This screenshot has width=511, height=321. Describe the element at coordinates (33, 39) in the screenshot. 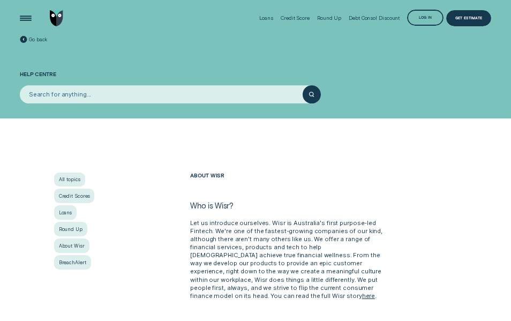

I see `a: Go back` at that location.